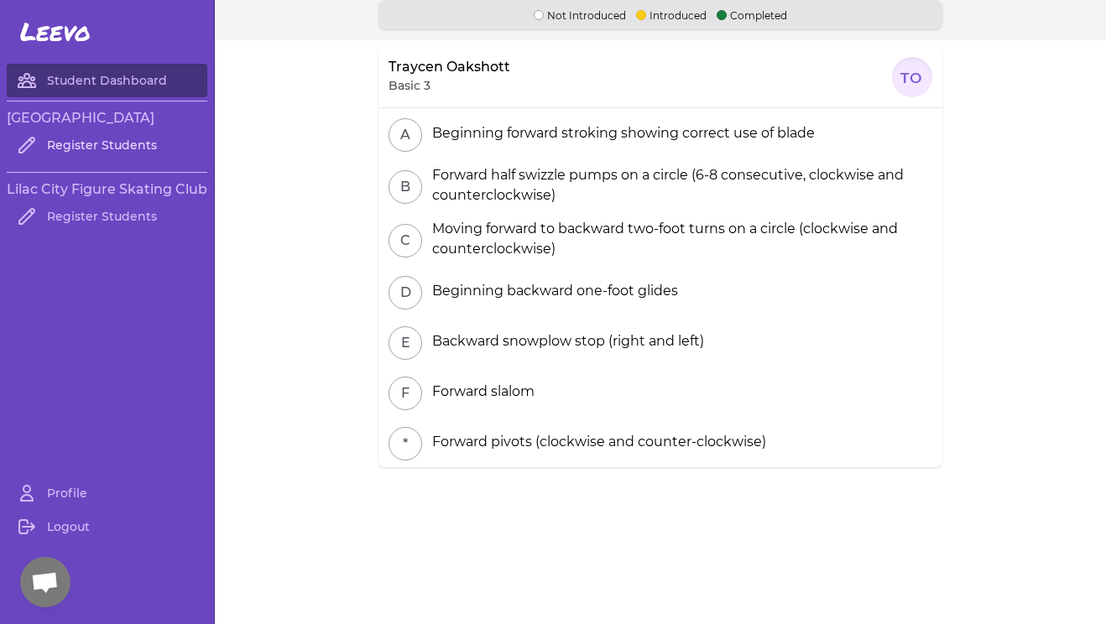  Describe the element at coordinates (405, 293) in the screenshot. I see `button: D` at that location.